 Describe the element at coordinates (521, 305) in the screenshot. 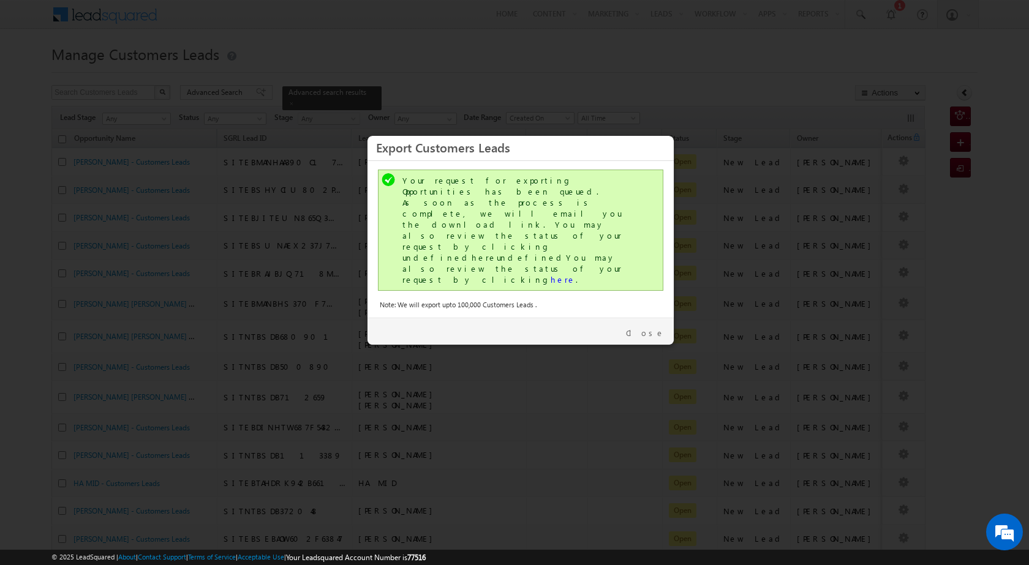

I see `div: Note: We will export upto 100,000 Customers Leads .` at that location.